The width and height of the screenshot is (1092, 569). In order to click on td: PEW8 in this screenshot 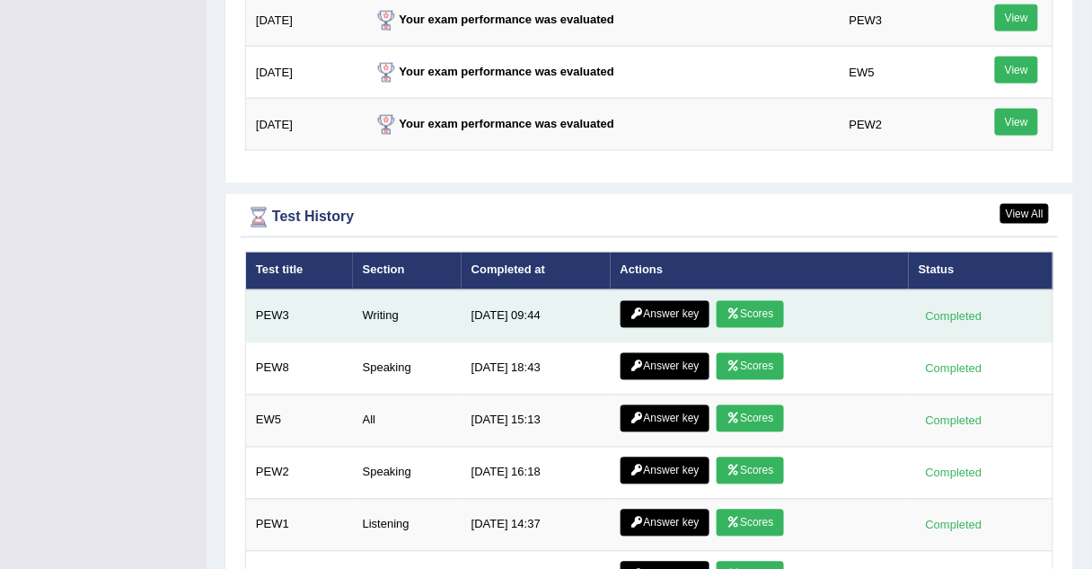, I will do `click(299, 368)`.